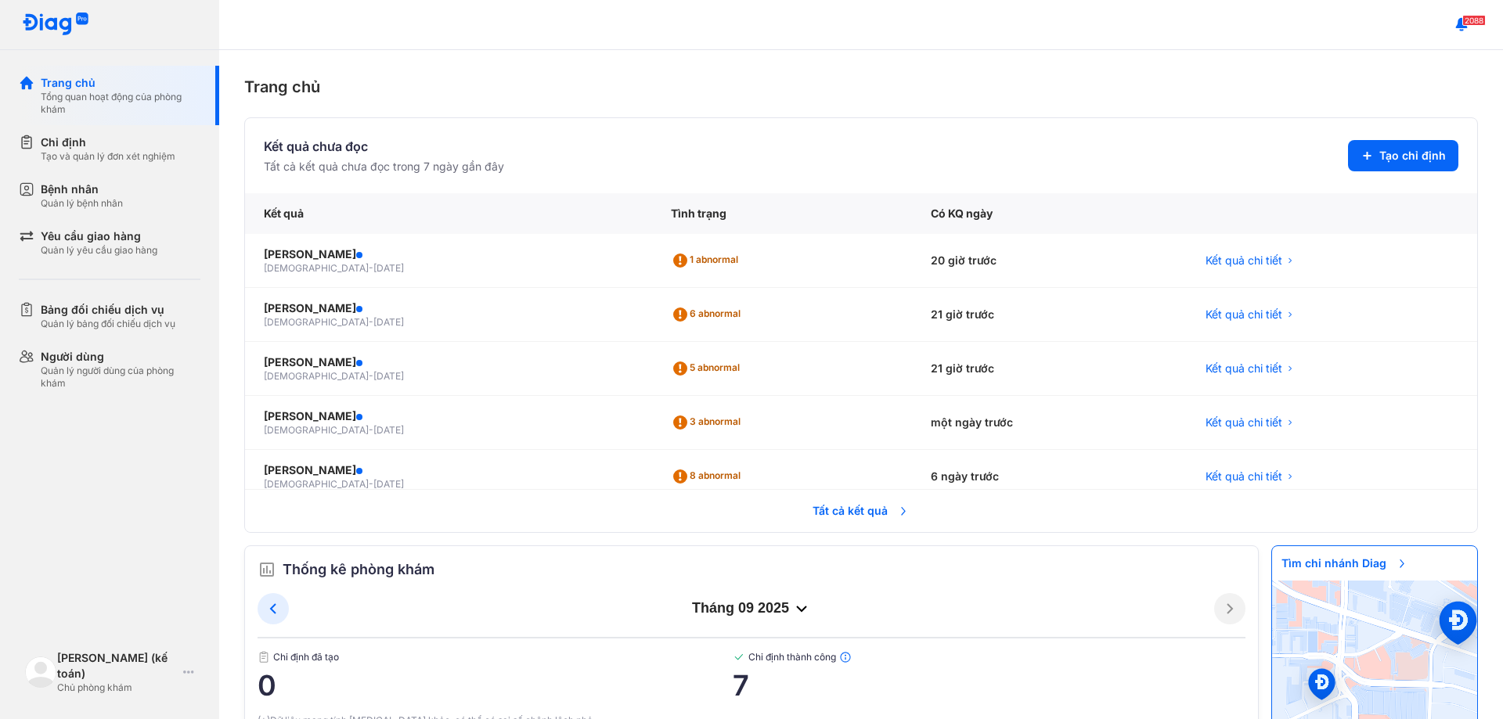 This screenshot has width=1503, height=719. Describe the element at coordinates (1474, 20) in the screenshot. I see `span: 2088` at that location.